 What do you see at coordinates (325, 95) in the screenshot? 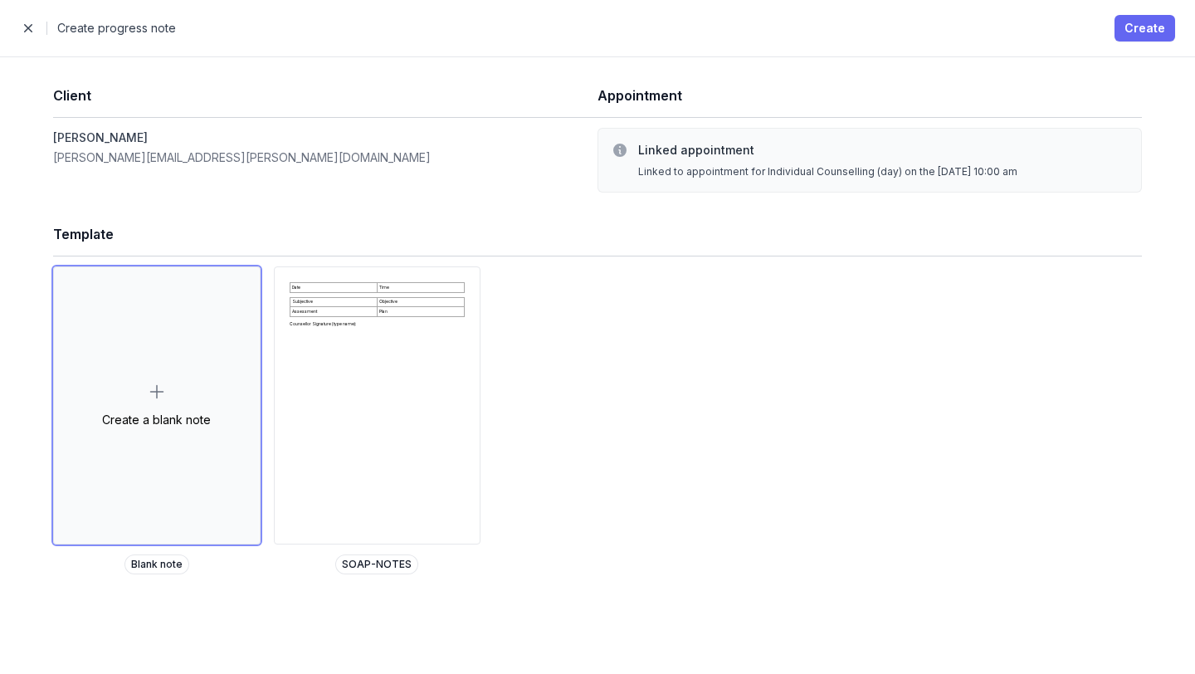
I see `h1: Client` at bounding box center [325, 95].